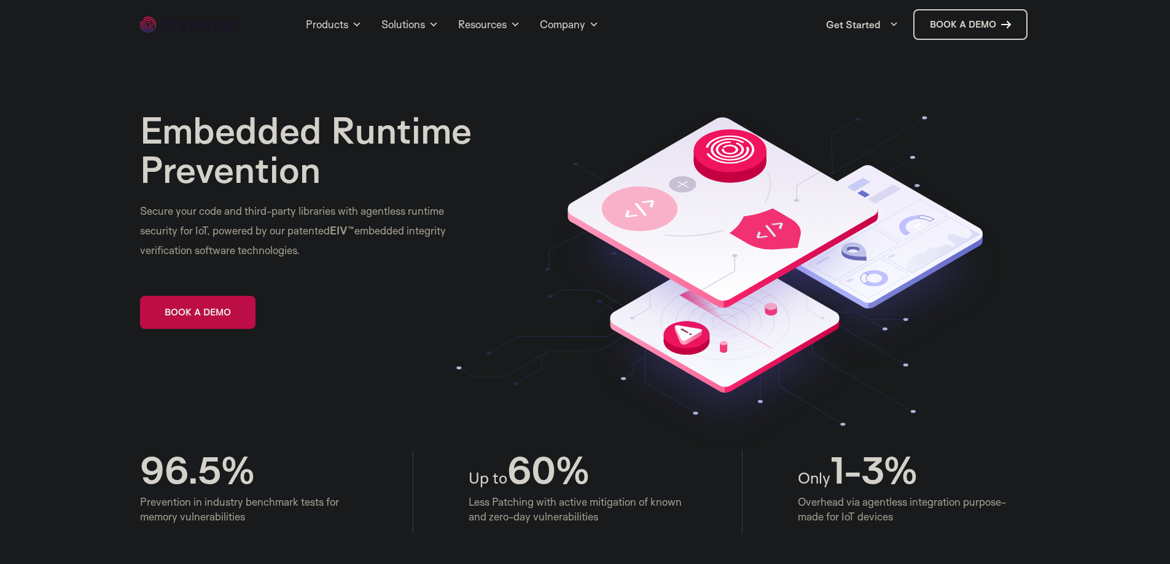  Describe the element at coordinates (249, 470) in the screenshot. I see `h2: 96.5%` at that location.